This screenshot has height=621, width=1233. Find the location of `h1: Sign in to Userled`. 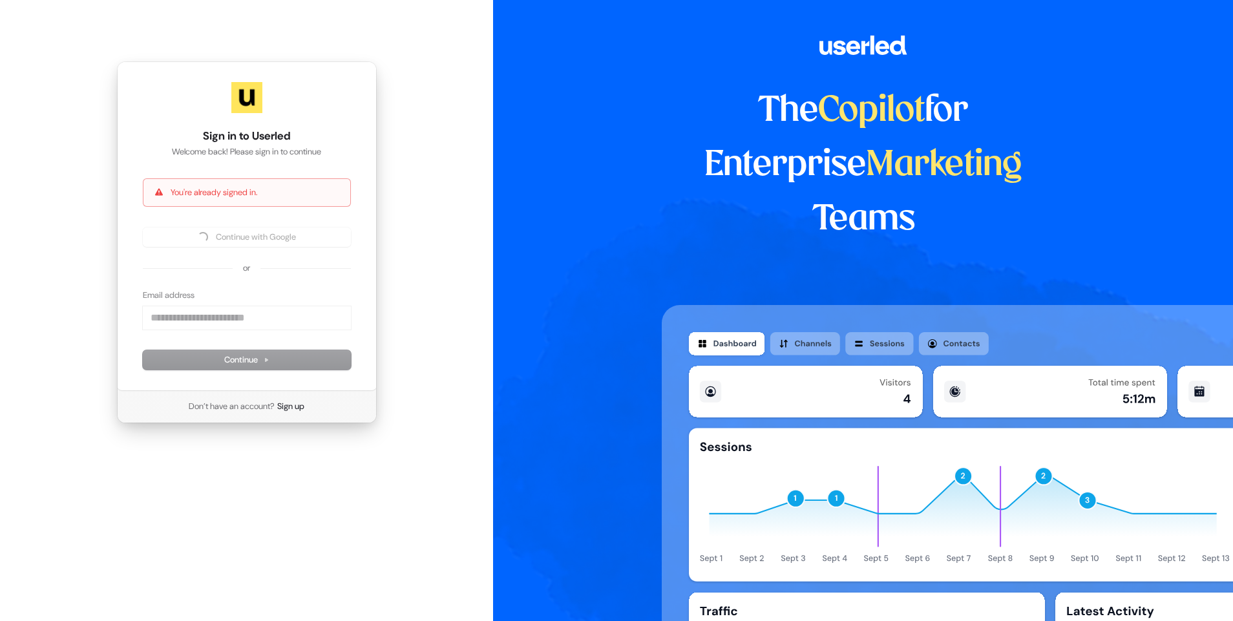

h1: Sign in to Userled is located at coordinates (247, 136).